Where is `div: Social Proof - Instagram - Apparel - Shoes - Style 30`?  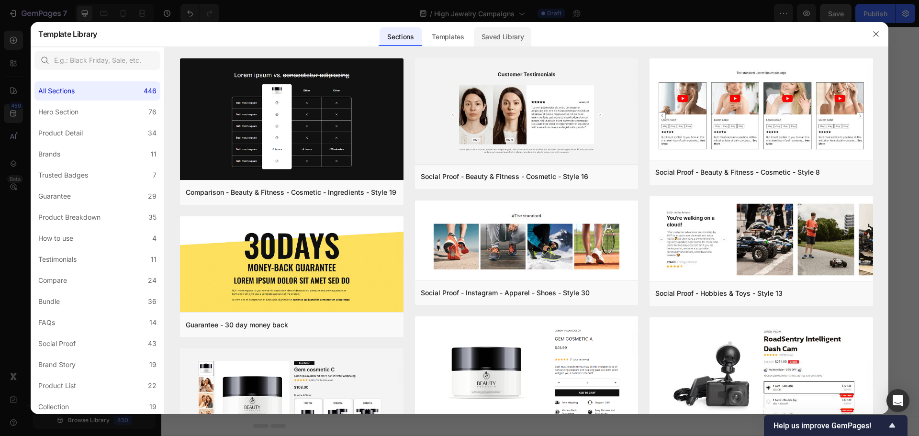 div: Social Proof - Instagram - Apparel - Shoes - Style 30 is located at coordinates (505, 293).